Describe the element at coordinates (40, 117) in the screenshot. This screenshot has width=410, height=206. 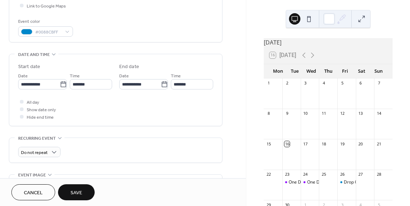
I see `span: Hide end time` at that location.